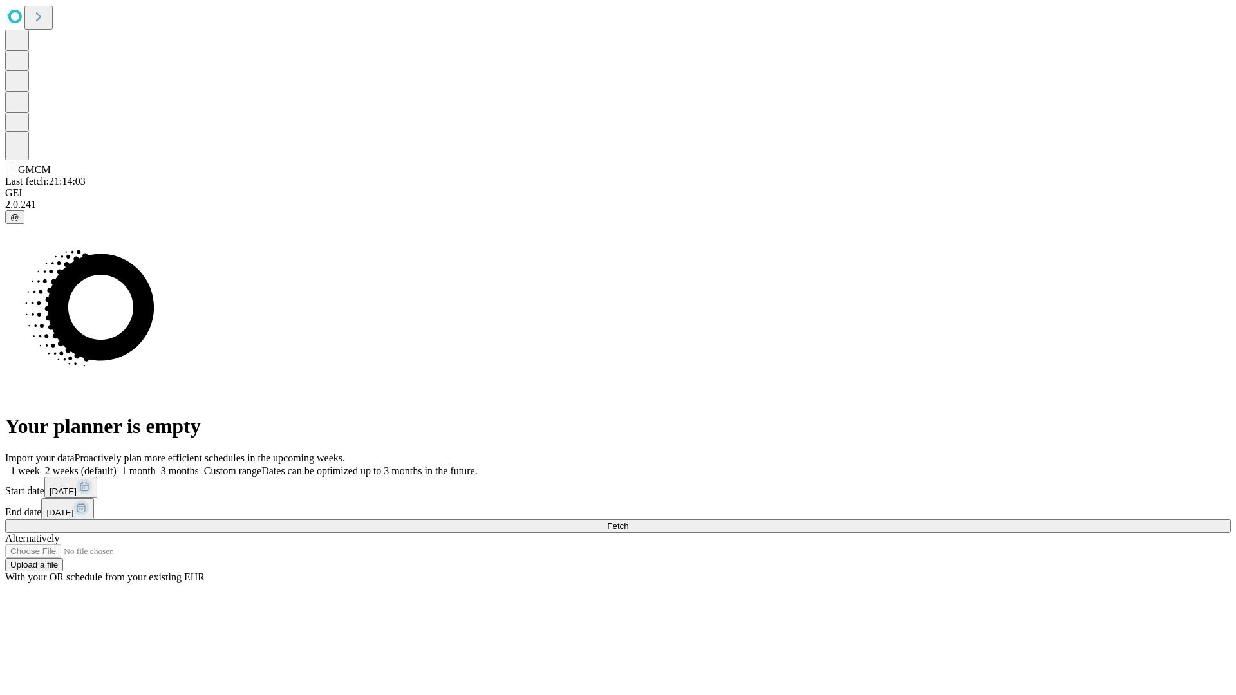 This screenshot has width=1236, height=695. Describe the element at coordinates (618, 205) in the screenshot. I see `div: 2.0.241` at that location.